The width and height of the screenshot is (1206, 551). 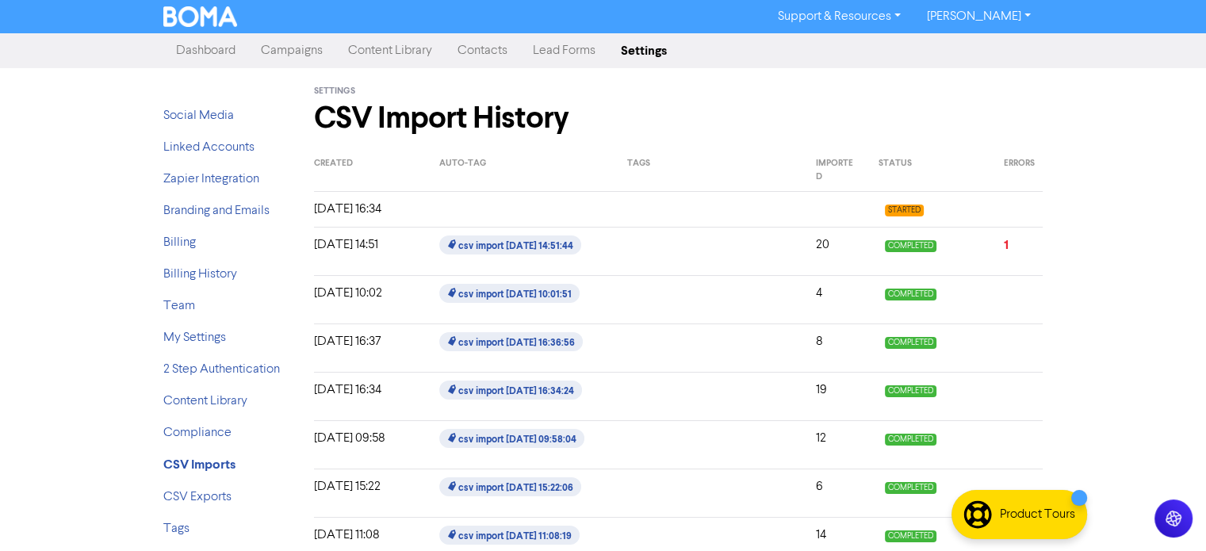 What do you see at coordinates (1167, 513) in the screenshot?
I see `div: Chat Widget` at bounding box center [1167, 513].